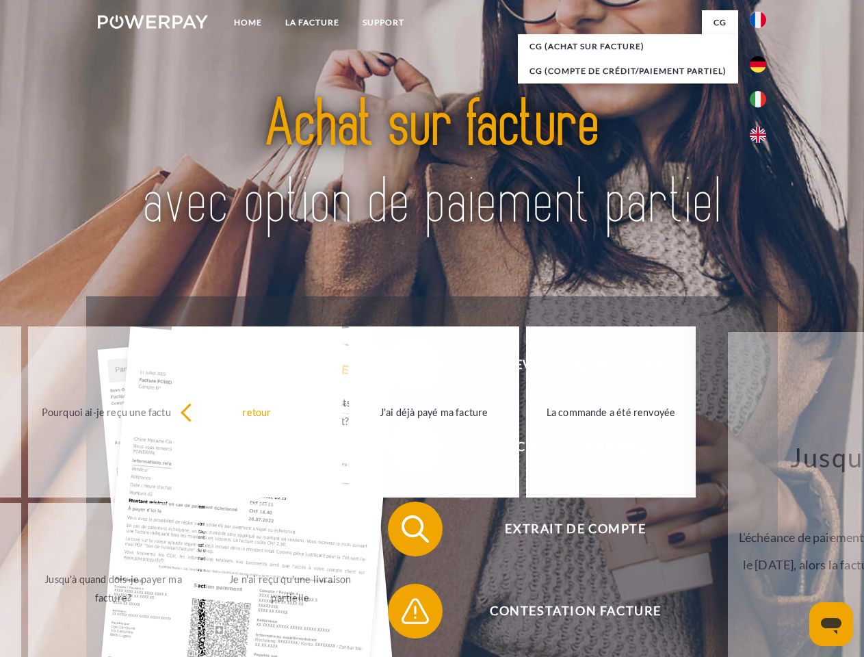 Image resolution: width=864 pixels, height=657 pixels. Describe the element at coordinates (290, 588) in the screenshot. I see `div: Je n'ai reçu qu'une livraison partielle` at that location.